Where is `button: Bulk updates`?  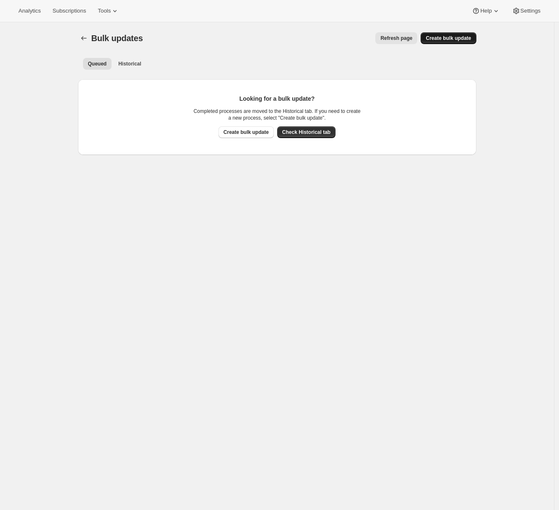 button: Bulk updates is located at coordinates (84, 38).